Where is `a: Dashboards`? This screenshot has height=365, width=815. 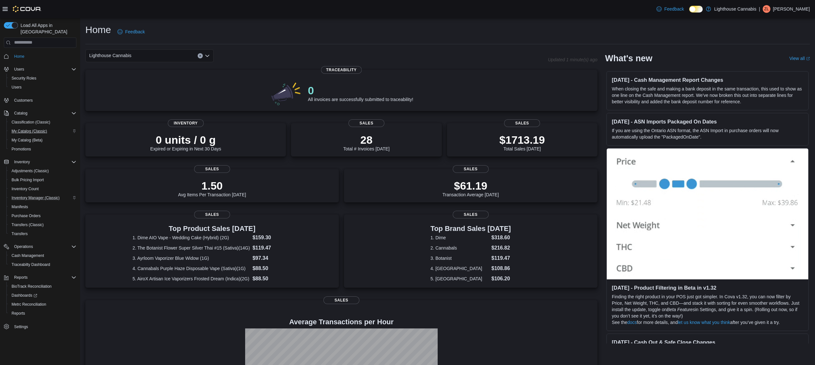
a: Dashboards is located at coordinates (43, 296).